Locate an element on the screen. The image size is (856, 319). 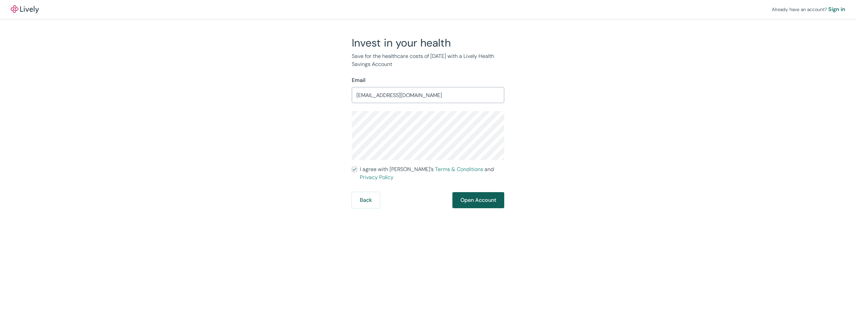
a: Terms & Conditions is located at coordinates (459, 169).